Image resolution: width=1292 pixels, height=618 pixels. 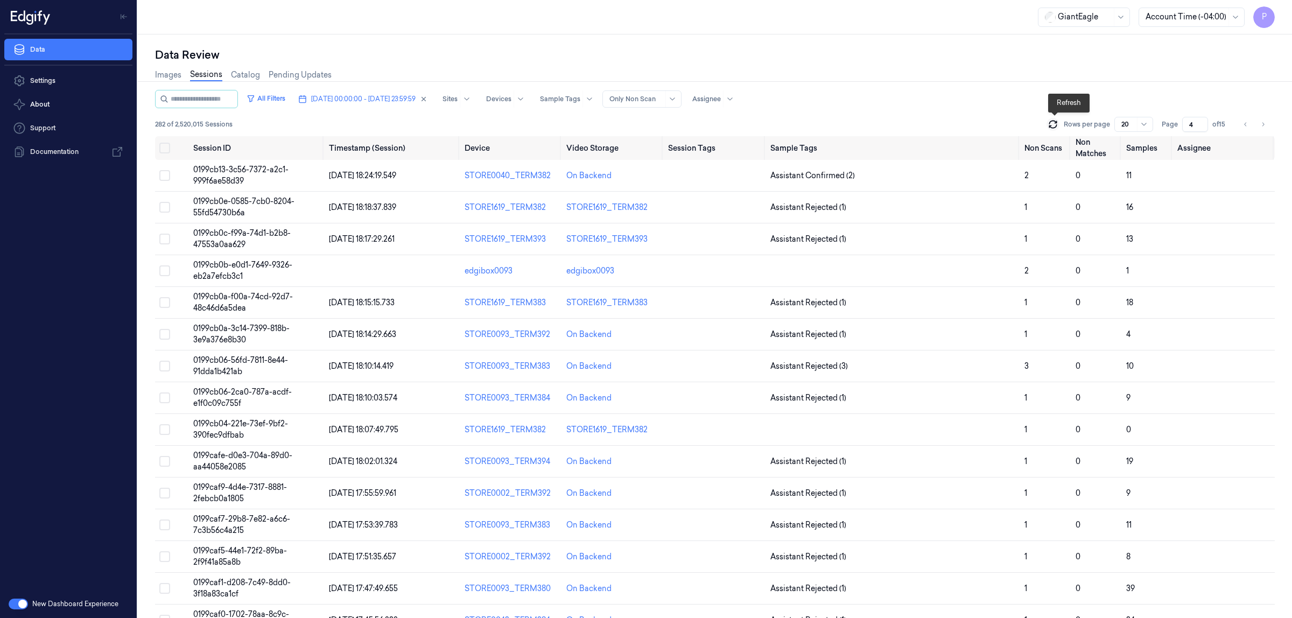 What do you see at coordinates (1027, 366) in the screenshot?
I see `span: 3` at bounding box center [1027, 366].